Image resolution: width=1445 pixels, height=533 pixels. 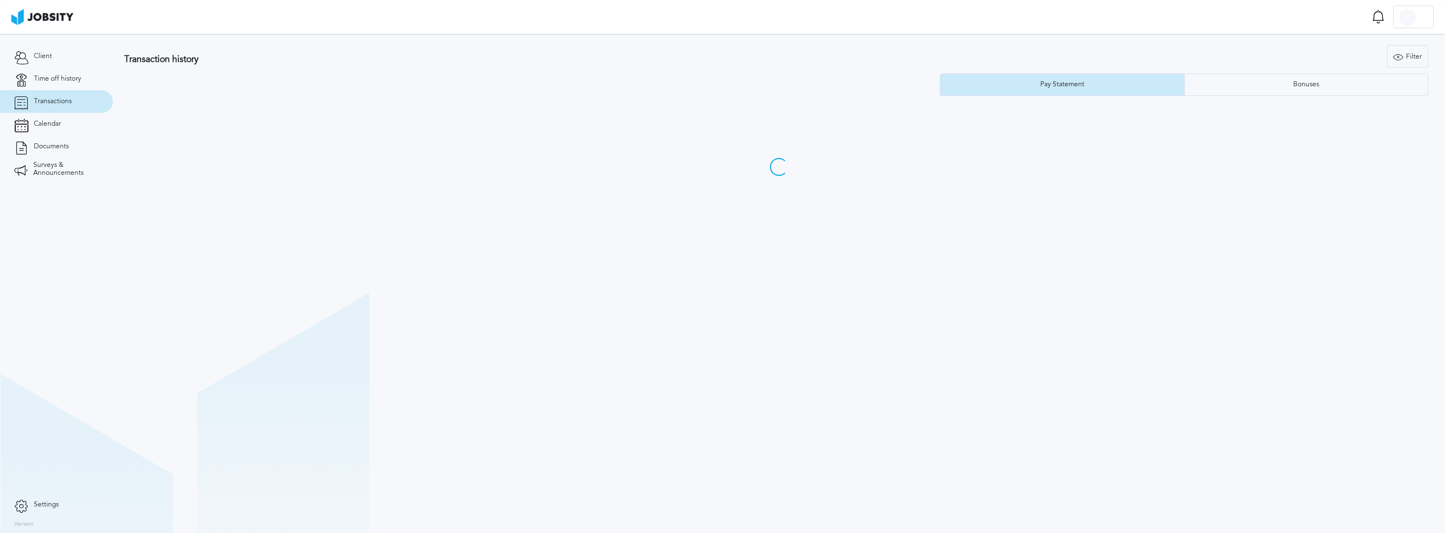 What do you see at coordinates (1306, 85) in the screenshot?
I see `div: Bonuses` at bounding box center [1306, 85].